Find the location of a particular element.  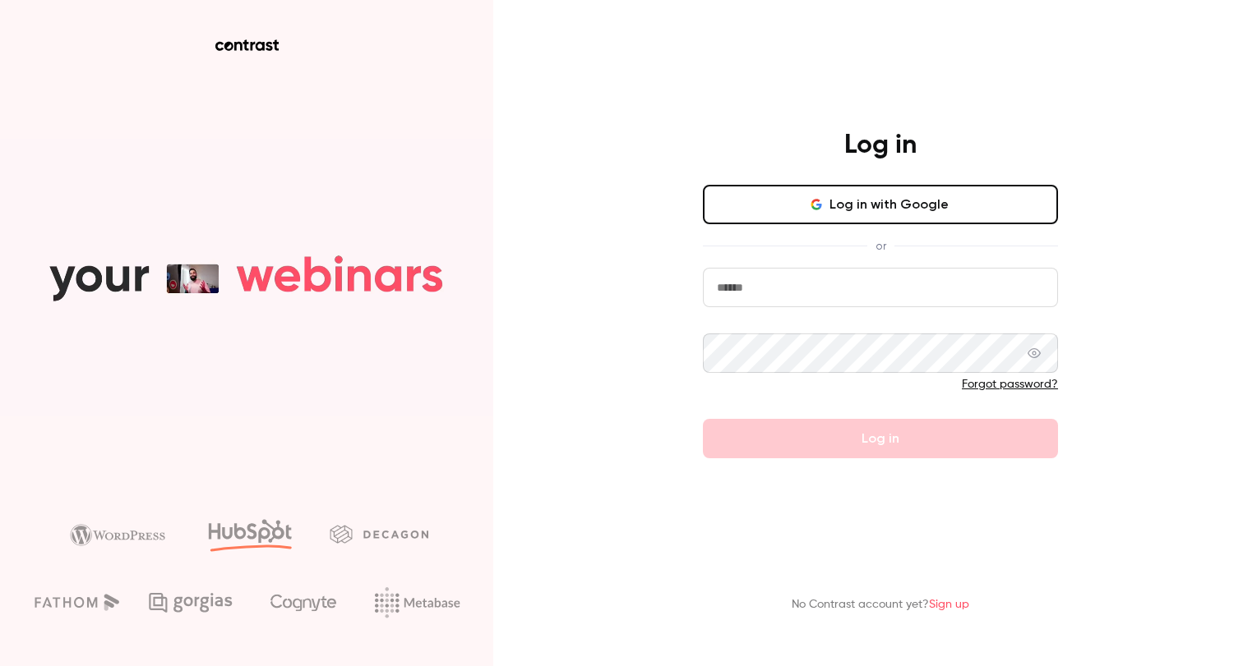

a: Forgot password? is located at coordinates (1009, 385).